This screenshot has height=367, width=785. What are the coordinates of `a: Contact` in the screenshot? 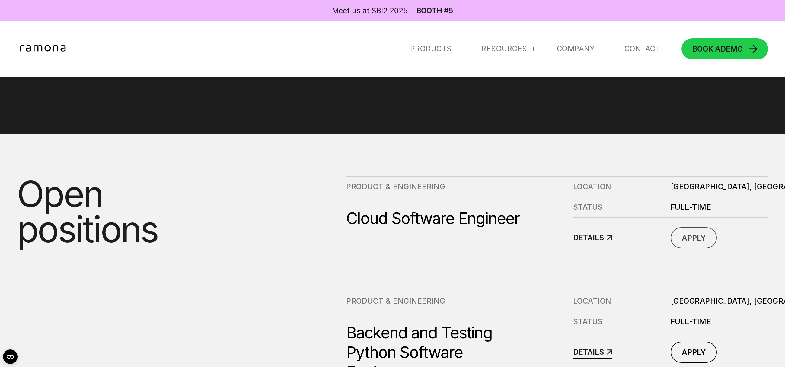 It's located at (642, 49).